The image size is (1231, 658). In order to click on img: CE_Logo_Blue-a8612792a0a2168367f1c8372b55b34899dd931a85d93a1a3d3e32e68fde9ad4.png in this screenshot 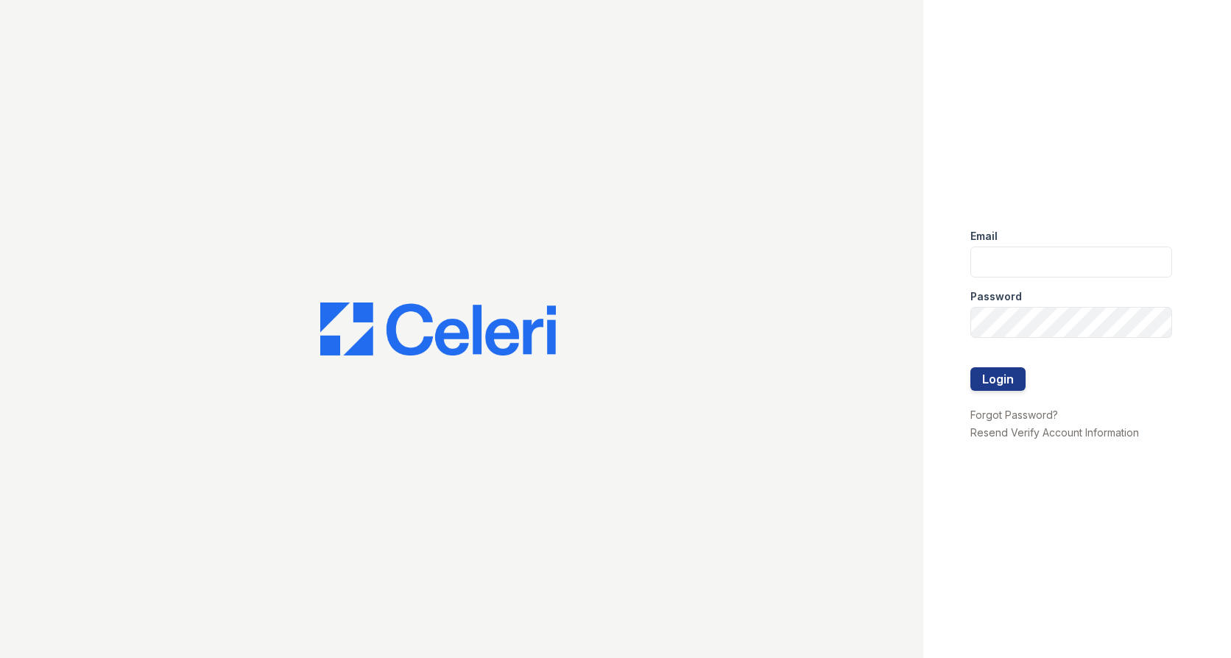, I will do `click(438, 329)`.